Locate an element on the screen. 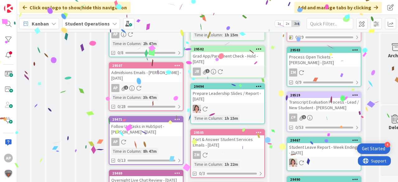  div: Get Started is located at coordinates (374, 149).